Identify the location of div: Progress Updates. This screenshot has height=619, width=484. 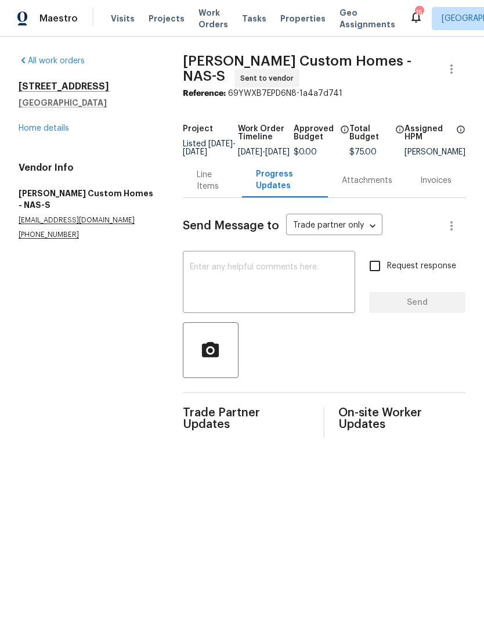
(285, 180).